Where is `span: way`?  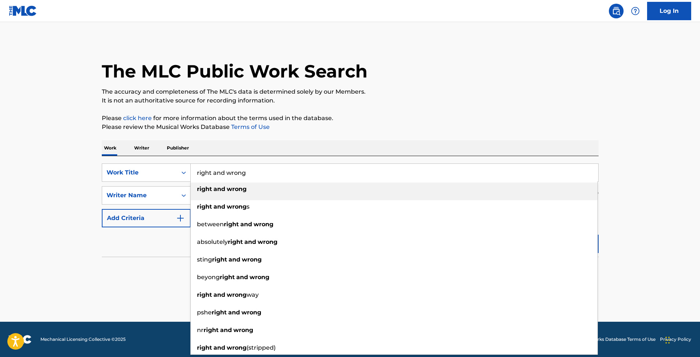 span: way is located at coordinates (252, 295).